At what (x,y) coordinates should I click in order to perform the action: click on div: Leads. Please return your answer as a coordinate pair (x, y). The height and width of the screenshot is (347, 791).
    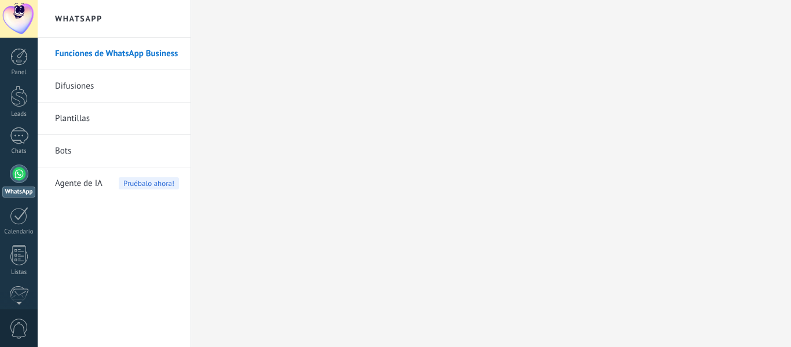
    Looking at the image, I should click on (19, 114).